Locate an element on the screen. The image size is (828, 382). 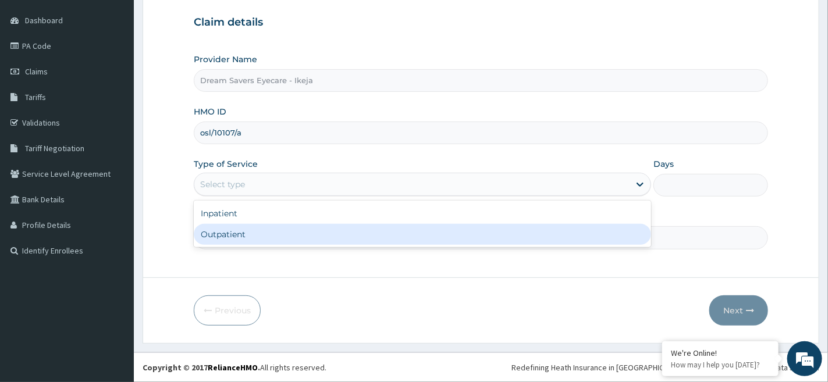
h3: Claim details is located at coordinates (480, 23).